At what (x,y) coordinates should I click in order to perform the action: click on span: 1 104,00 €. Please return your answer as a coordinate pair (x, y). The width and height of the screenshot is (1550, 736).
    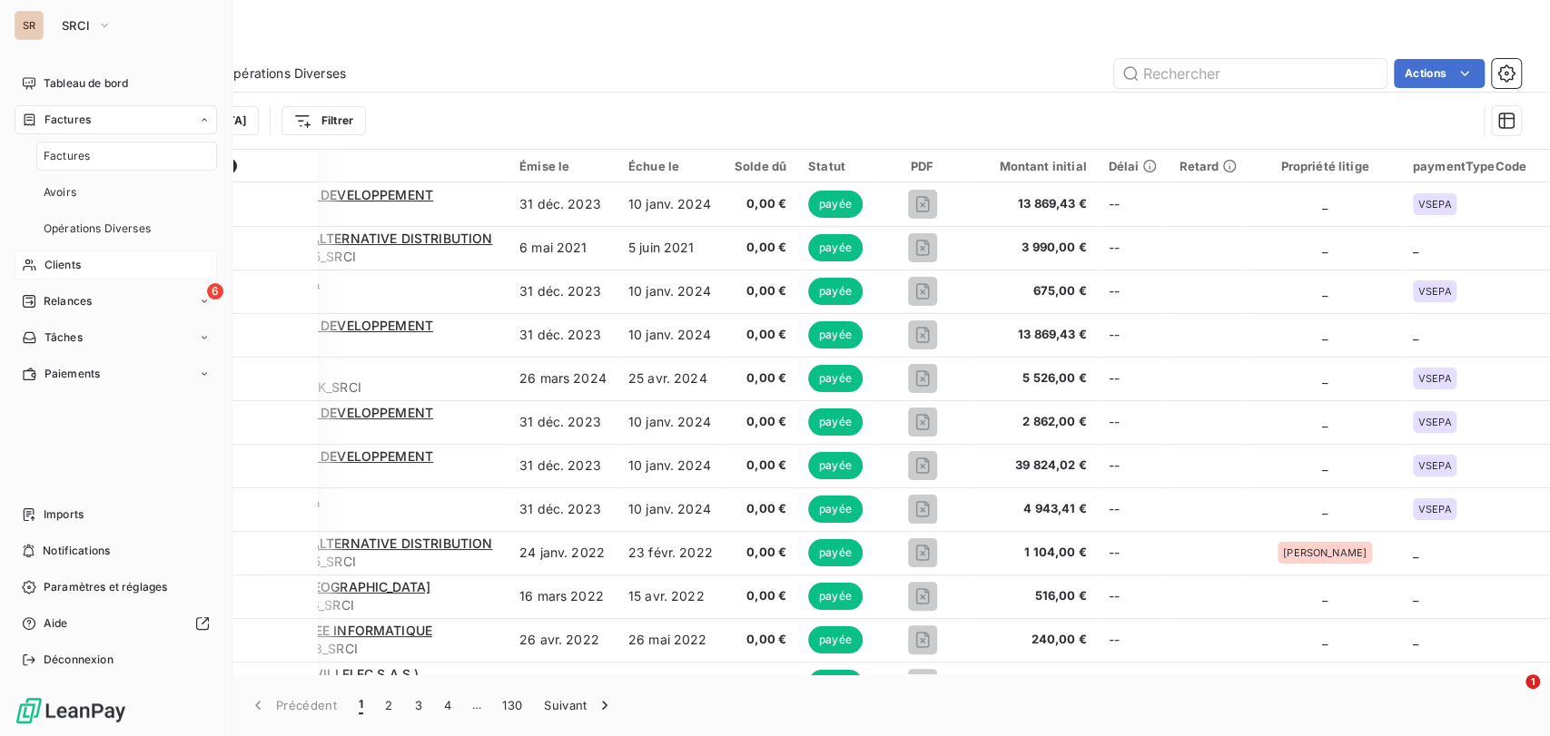
    Looking at the image, I should click on (1031, 553).